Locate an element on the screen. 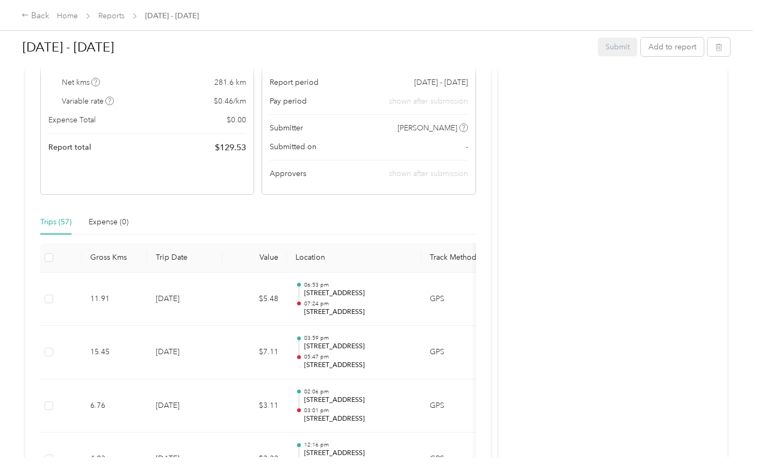  span: Approvers is located at coordinates (288, 173).